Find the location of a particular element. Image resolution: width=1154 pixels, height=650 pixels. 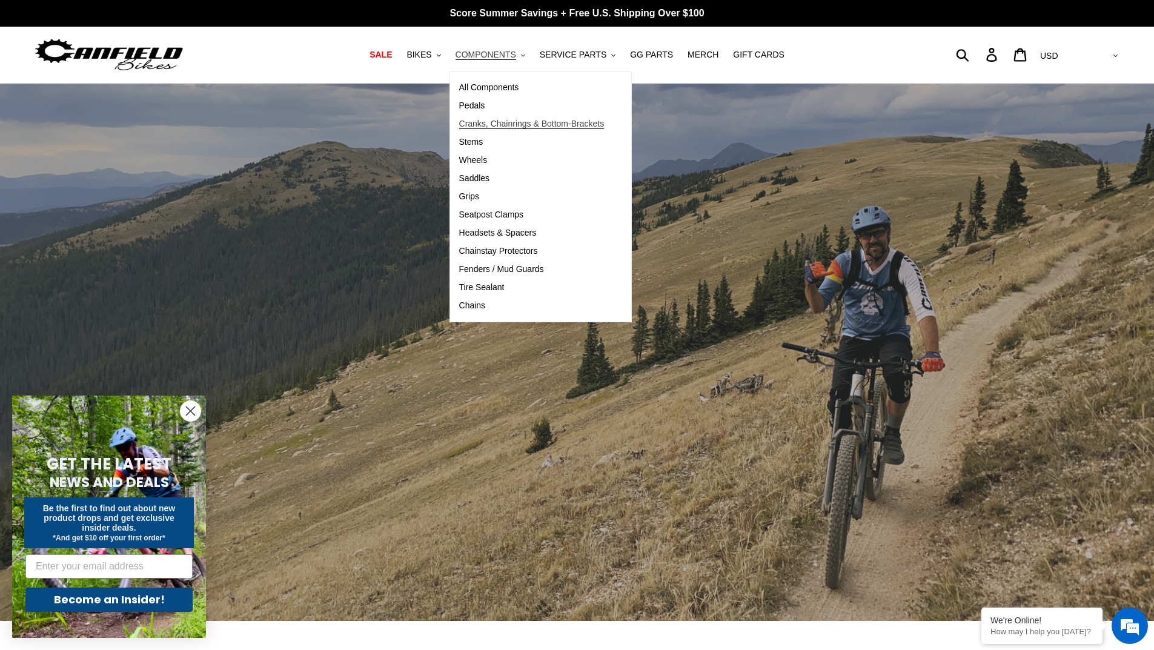

a: Stems is located at coordinates (532, 142).